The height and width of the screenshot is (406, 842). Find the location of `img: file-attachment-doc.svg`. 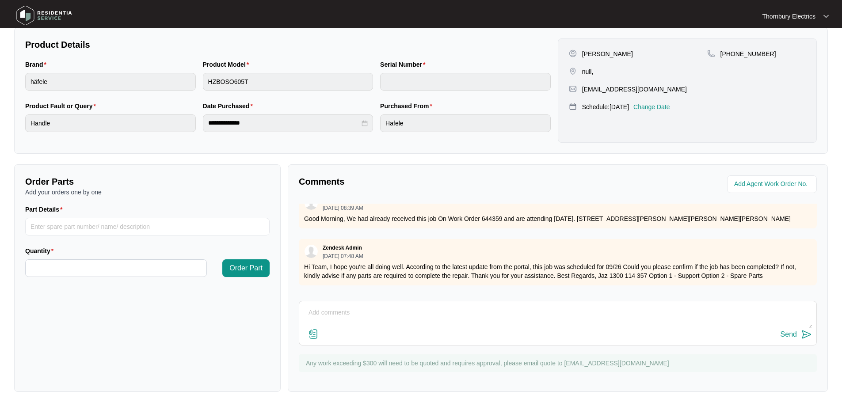

img: file-attachment-doc.svg is located at coordinates (313, 334).